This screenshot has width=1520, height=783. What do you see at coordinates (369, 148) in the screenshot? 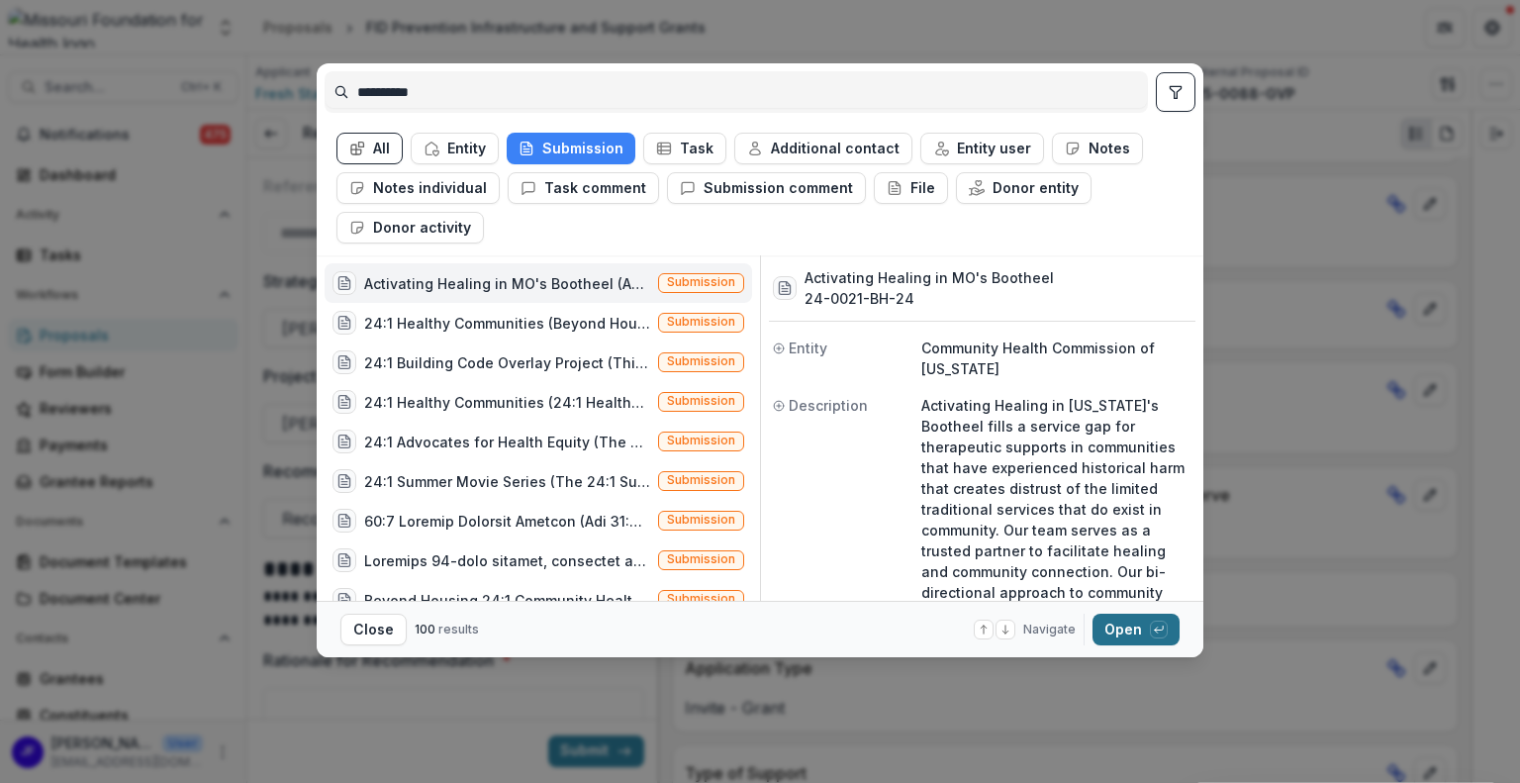
I see `button: All` at bounding box center [369, 148].